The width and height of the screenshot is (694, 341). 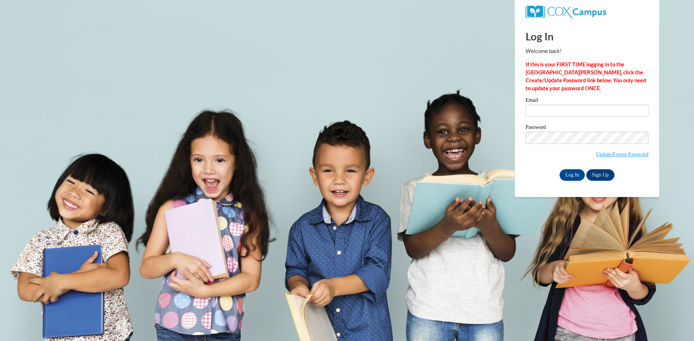 I want to click on p: Welcome back!, so click(x=587, y=51).